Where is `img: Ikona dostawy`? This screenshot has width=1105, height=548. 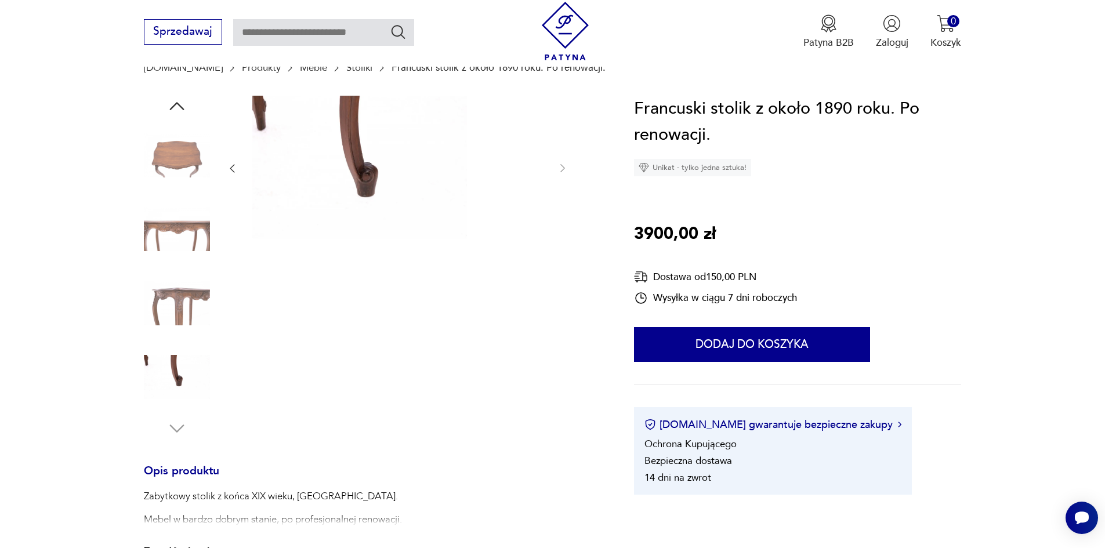
img: Ikona dostawy is located at coordinates (641, 277).